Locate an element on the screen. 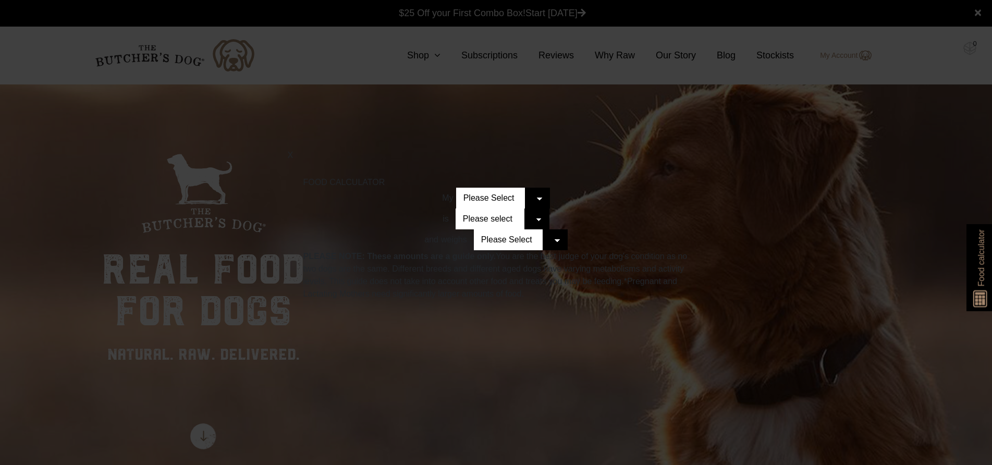 The height and width of the screenshot is (465, 992). span: Food calculator is located at coordinates (981, 258).